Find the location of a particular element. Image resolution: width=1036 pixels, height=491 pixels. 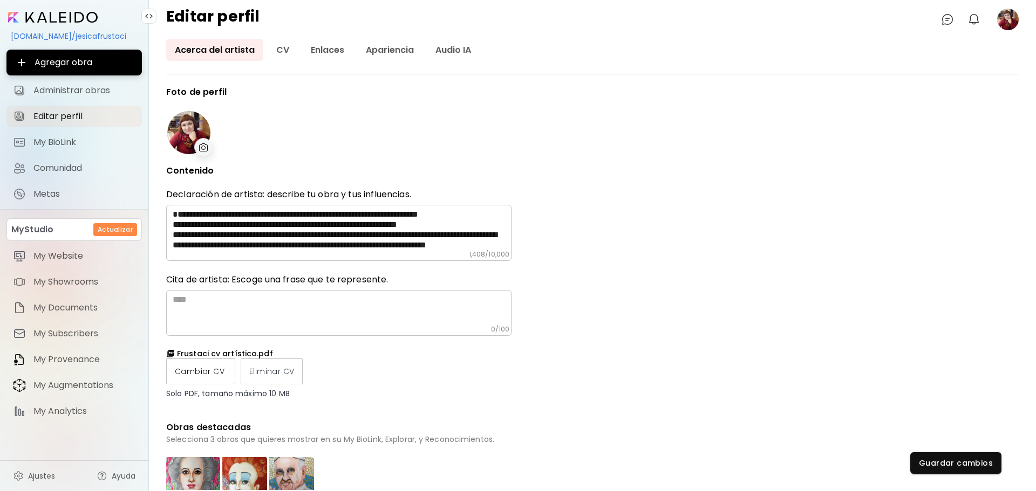

img: Comunidad icon is located at coordinates (19, 168).